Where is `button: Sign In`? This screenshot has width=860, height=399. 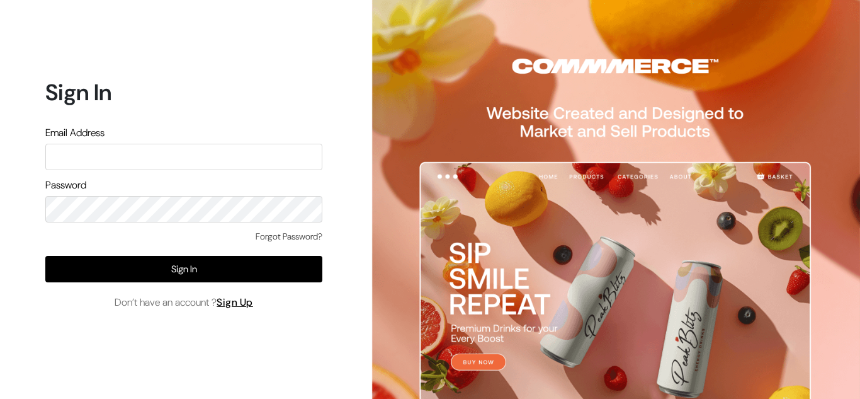
button: Sign In is located at coordinates (184, 269).